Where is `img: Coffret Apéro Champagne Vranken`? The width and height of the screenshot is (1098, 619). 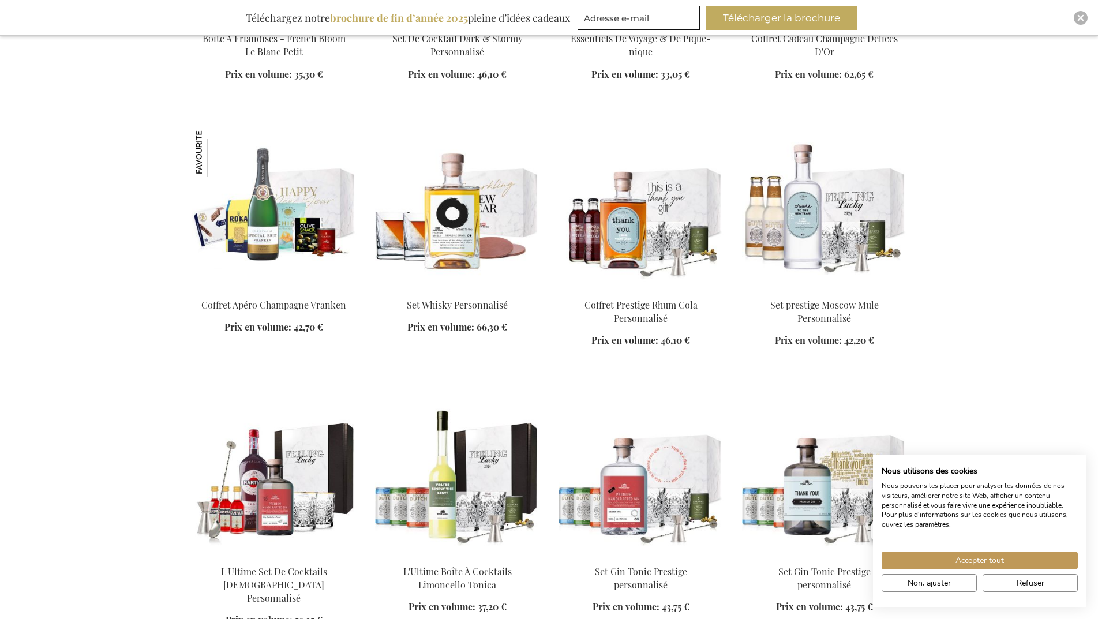 img: Coffret Apéro Champagne Vranken is located at coordinates (216, 152).